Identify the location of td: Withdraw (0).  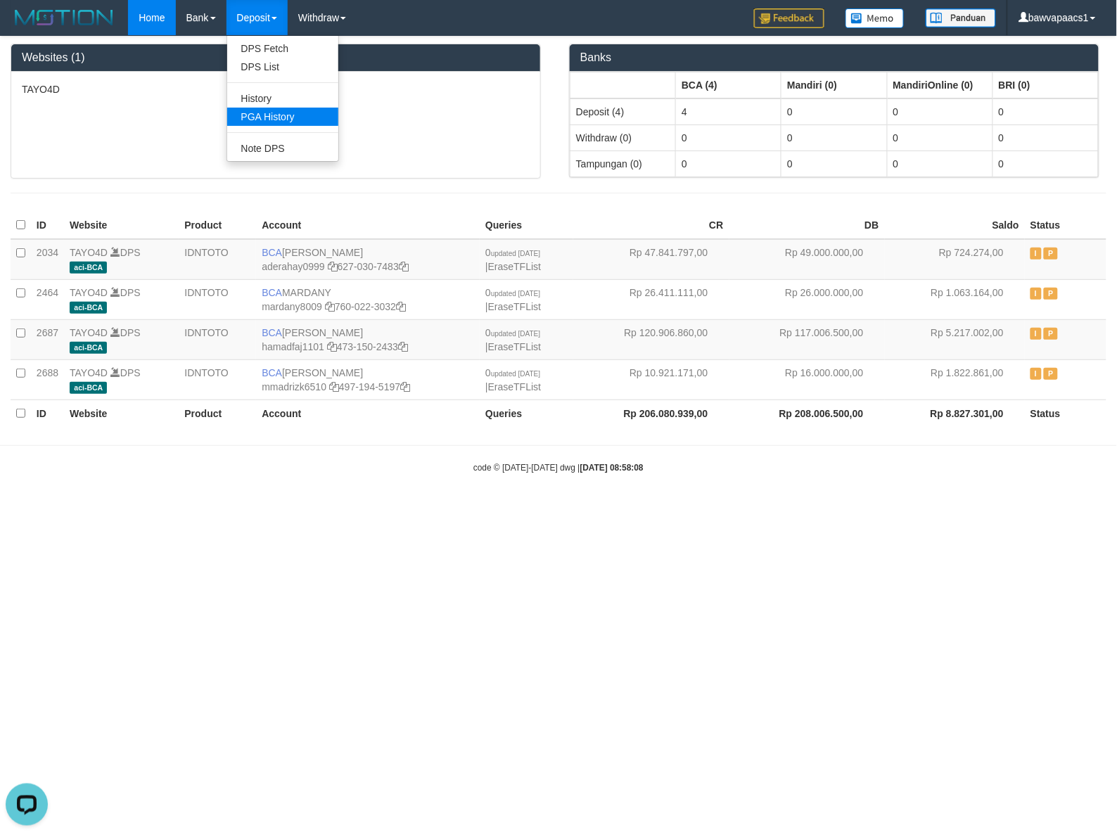
(623, 137).